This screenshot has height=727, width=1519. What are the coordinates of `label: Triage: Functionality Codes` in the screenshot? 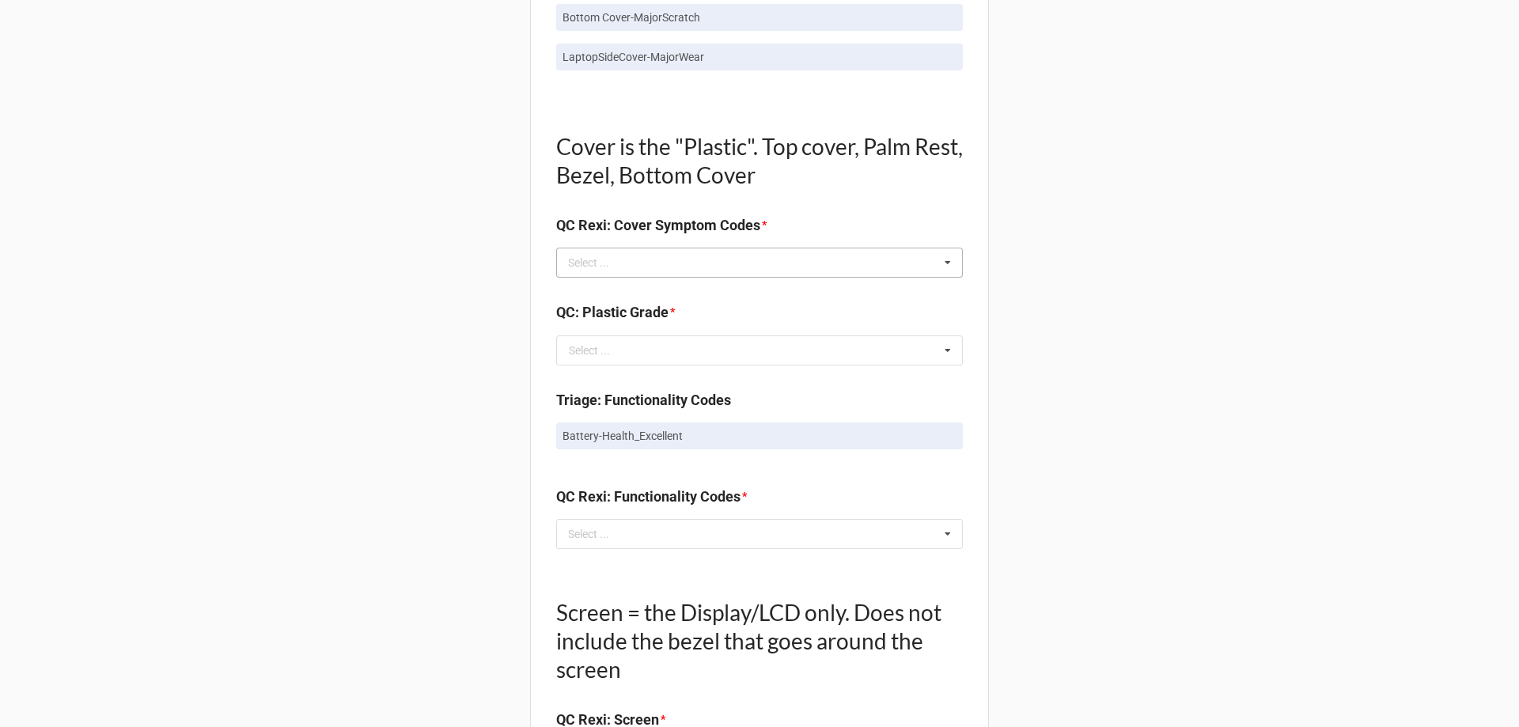 It's located at (643, 400).